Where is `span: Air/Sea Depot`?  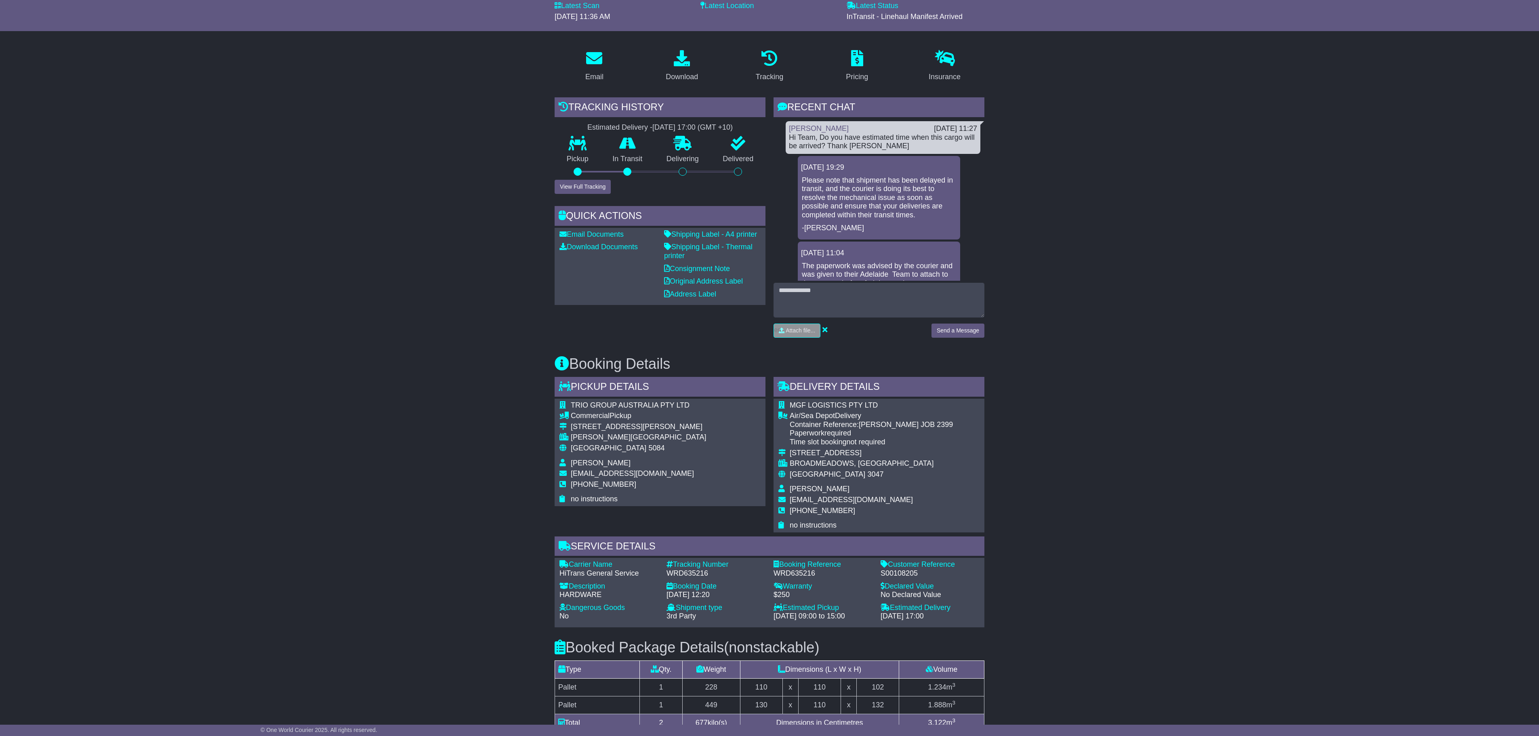
span: Air/Sea Depot is located at coordinates (812, 416).